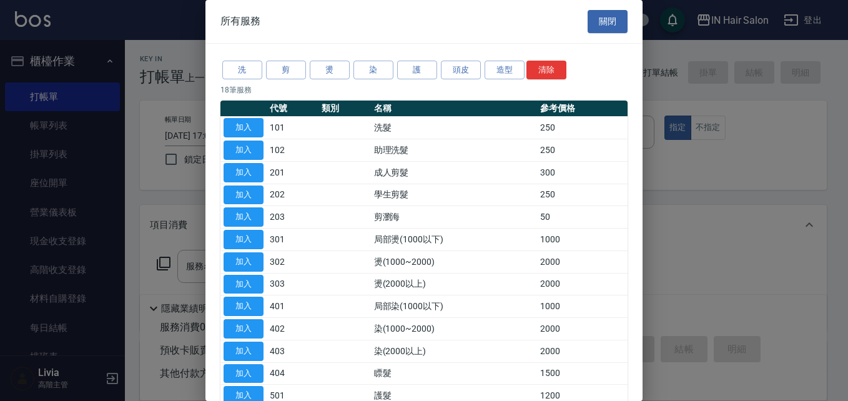 The height and width of the screenshot is (401, 848). Describe the element at coordinates (454, 351) in the screenshot. I see `td: 染(2000以上)` at that location.